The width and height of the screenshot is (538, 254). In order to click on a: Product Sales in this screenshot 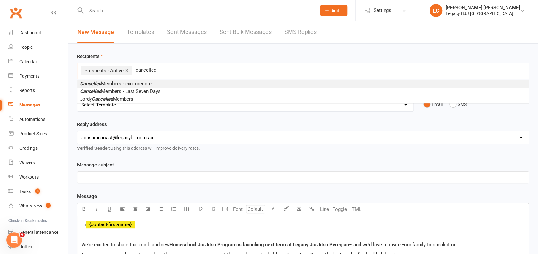, I will do `click(38, 134)`.